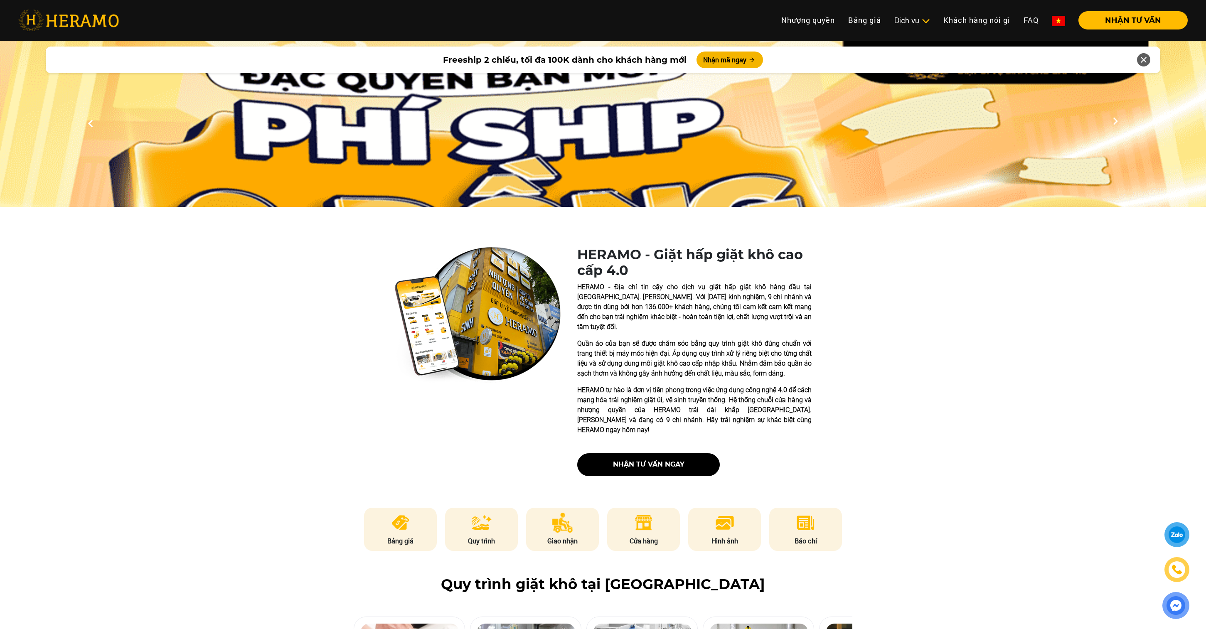 The height and width of the screenshot is (629, 1206). I want to click on a: Bảng giá, so click(864, 20).